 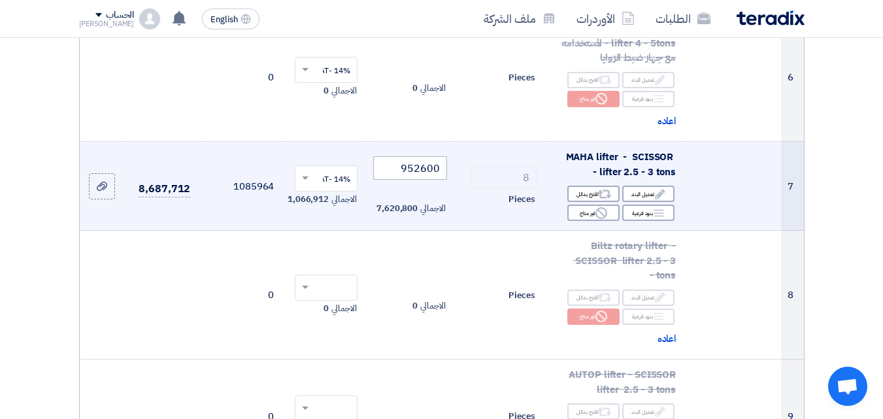 I want to click on img: profile_test.png, so click(x=150, y=19).